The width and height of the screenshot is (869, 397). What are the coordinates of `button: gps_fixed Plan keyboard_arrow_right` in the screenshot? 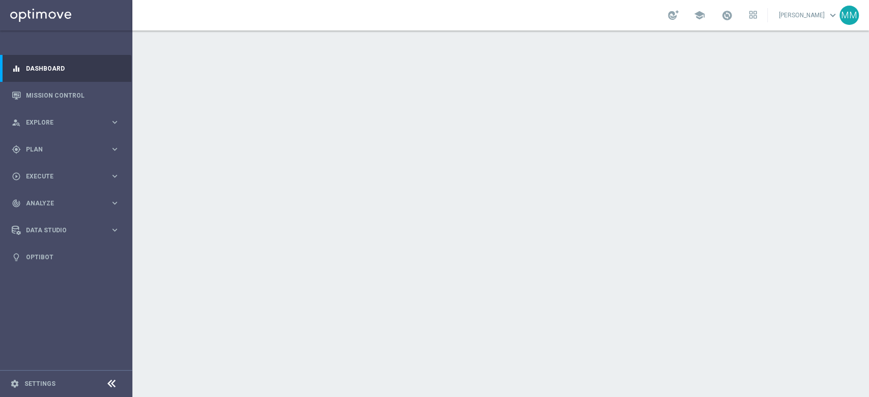 It's located at (66, 150).